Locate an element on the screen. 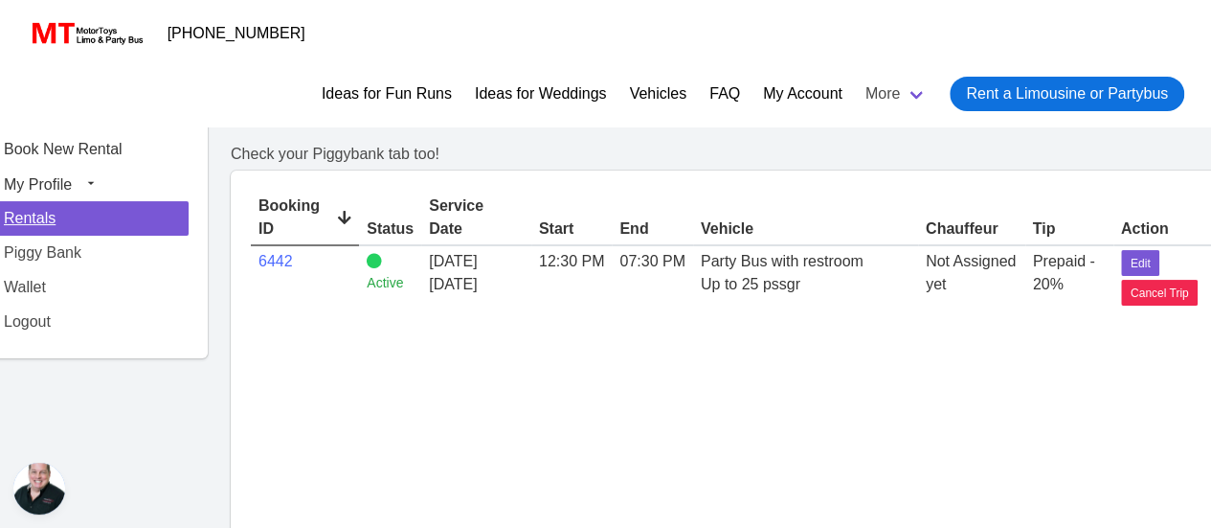 The width and height of the screenshot is (1211, 528). a: Ideas for Weddings is located at coordinates (541, 94).